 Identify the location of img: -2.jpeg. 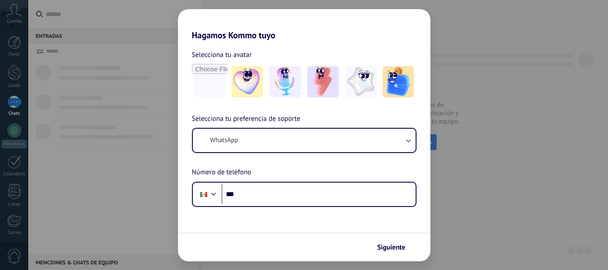
(285, 82).